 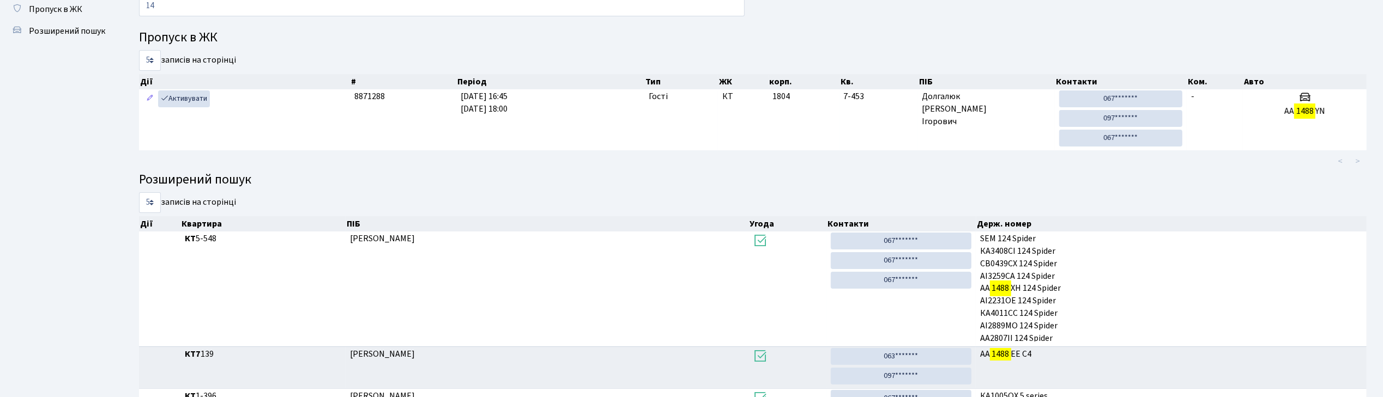 I want to click on span: Пропуск в ЖК, so click(x=56, y=9).